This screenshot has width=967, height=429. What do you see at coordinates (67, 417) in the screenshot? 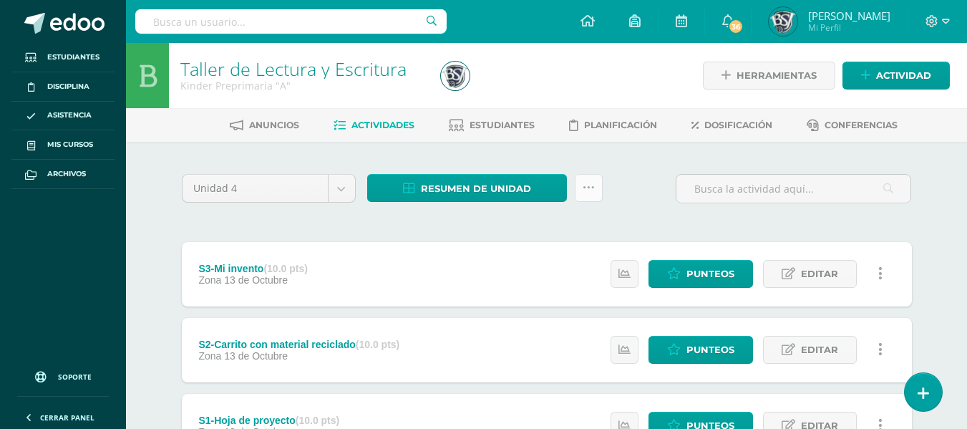
I see `span: Cerrar panel` at bounding box center [67, 417].